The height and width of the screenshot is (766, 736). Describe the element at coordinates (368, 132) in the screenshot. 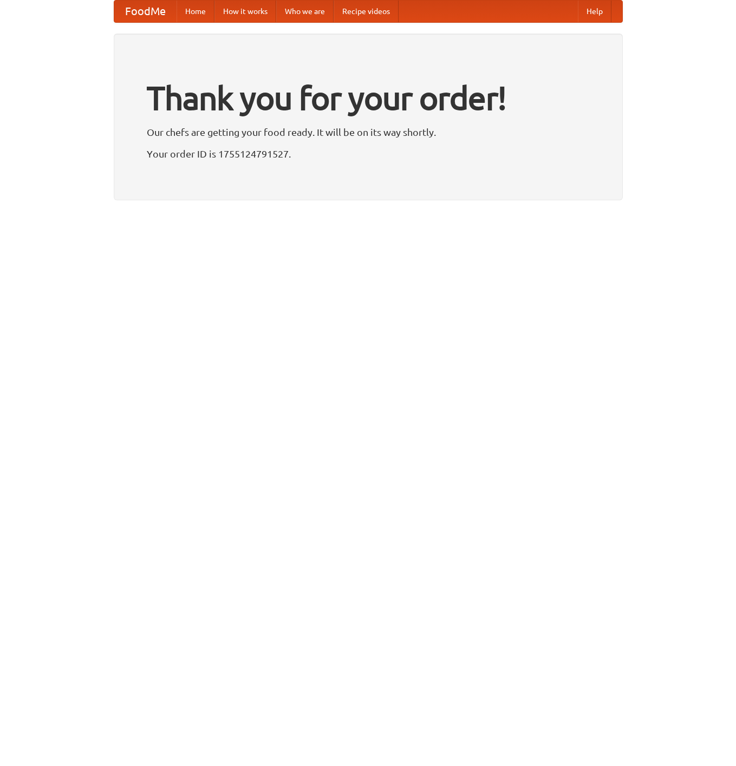

I see `p: Our chefs are getting your food ready. It will be on its way shortly.` at that location.